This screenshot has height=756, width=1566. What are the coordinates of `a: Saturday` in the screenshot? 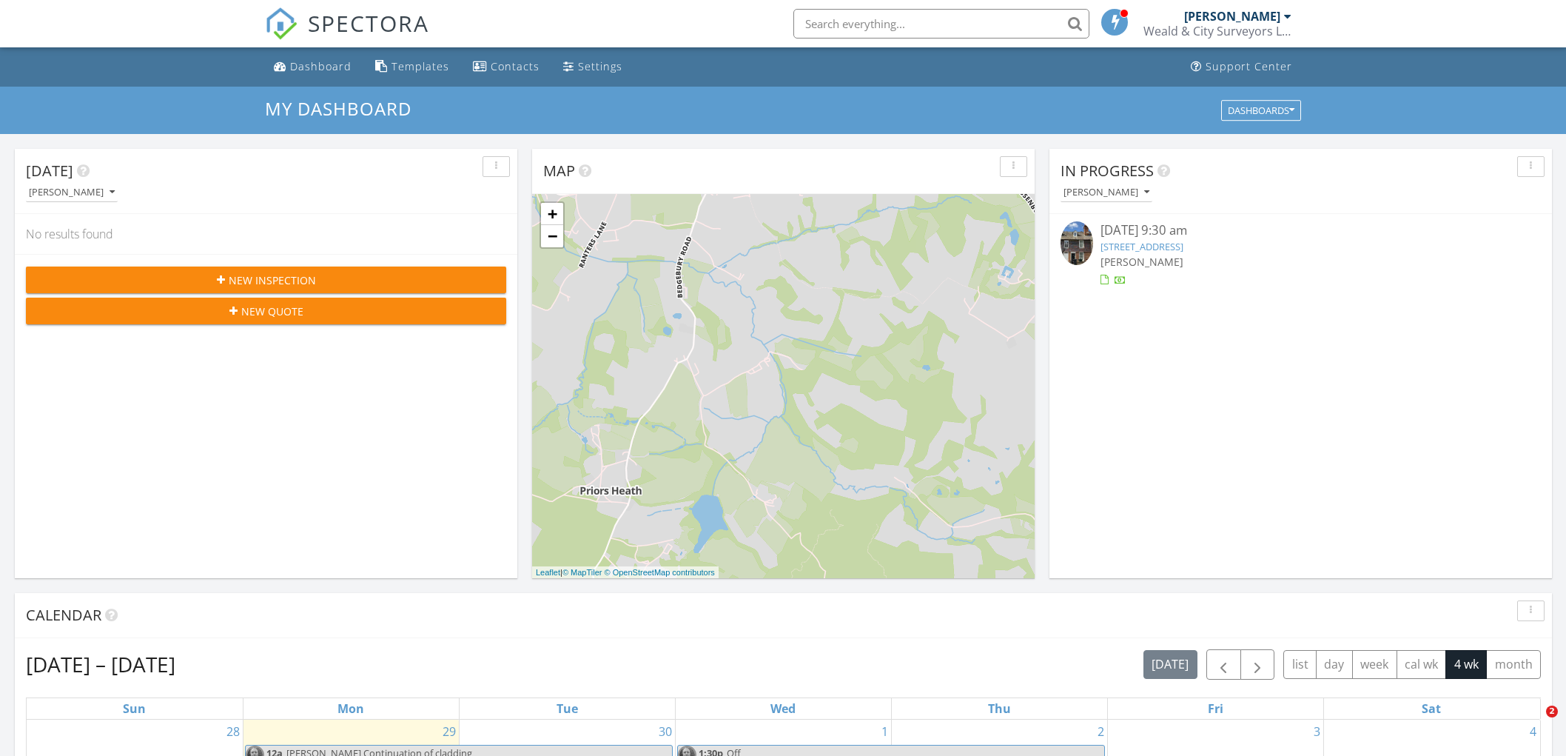 It's located at (1431, 708).